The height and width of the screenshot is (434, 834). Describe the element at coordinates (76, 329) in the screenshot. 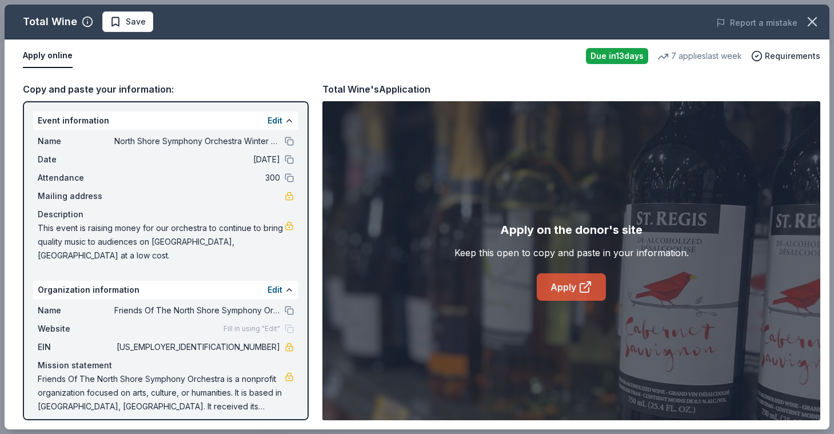

I see `span: Website` at that location.